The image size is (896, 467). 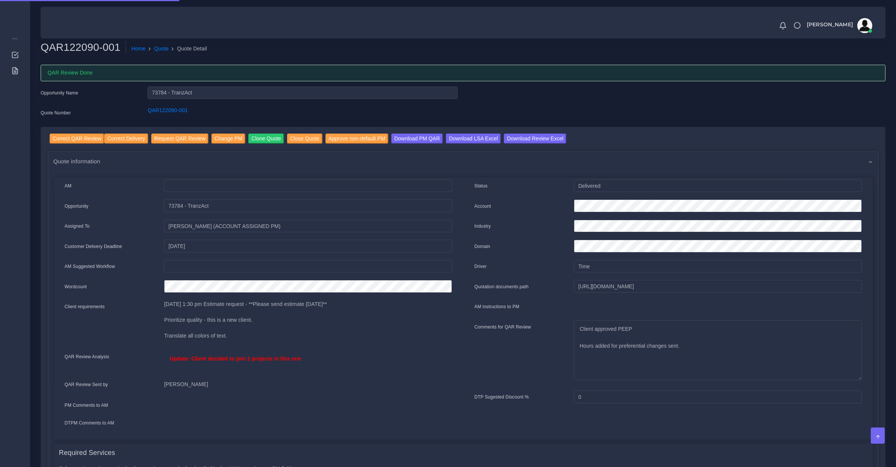 What do you see at coordinates (161, 49) in the screenshot?
I see `a: Quote` at bounding box center [161, 49].